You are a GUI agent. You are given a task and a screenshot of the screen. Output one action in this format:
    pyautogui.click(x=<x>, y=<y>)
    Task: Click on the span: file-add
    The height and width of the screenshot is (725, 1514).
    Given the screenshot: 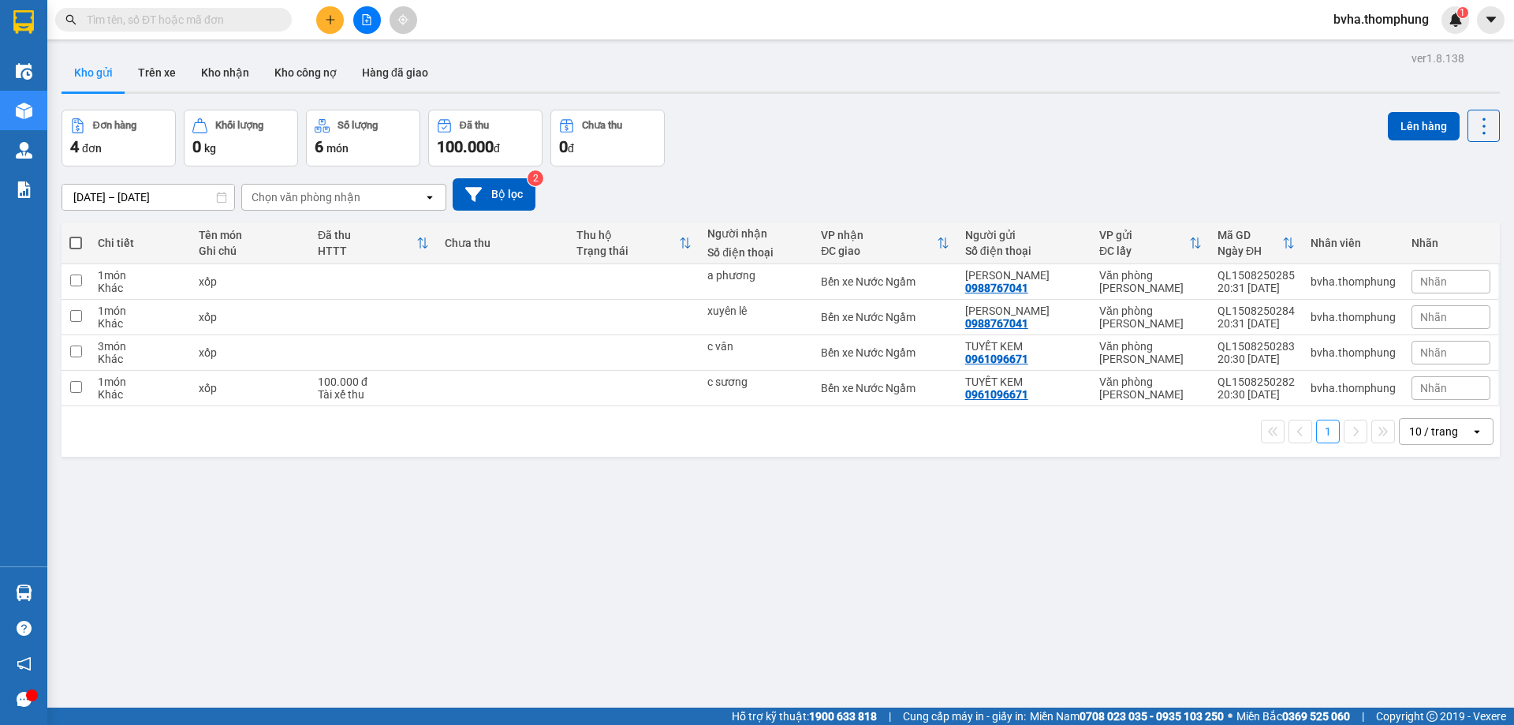 What is the action you would take?
    pyautogui.click(x=367, y=20)
    